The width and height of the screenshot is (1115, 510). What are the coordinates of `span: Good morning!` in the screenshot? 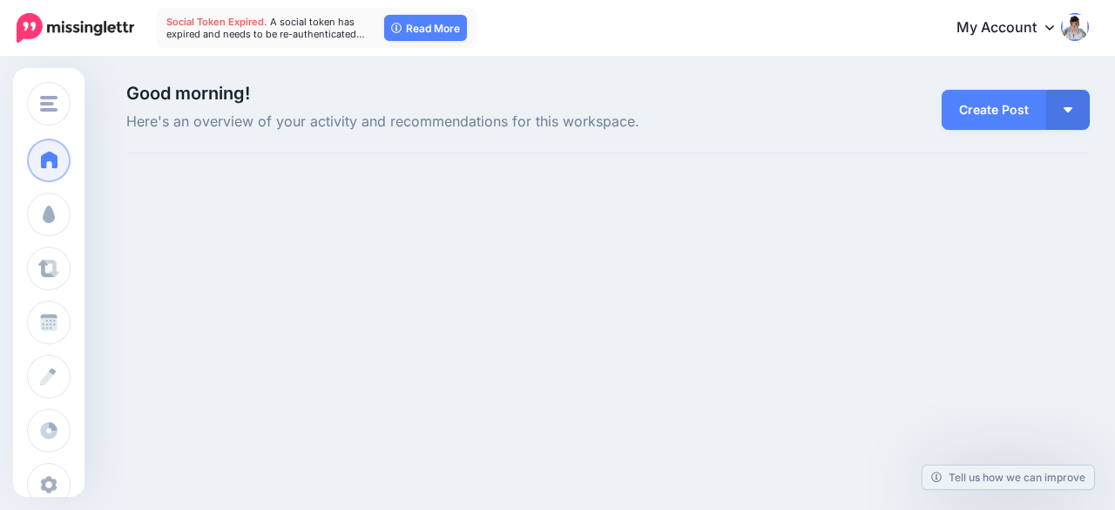 It's located at (188, 93).